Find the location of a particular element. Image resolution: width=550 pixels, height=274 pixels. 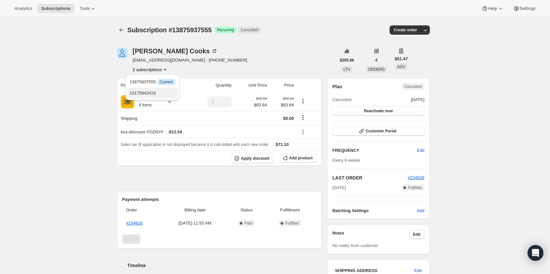

span: - $12.54 is located at coordinates (175, 132).